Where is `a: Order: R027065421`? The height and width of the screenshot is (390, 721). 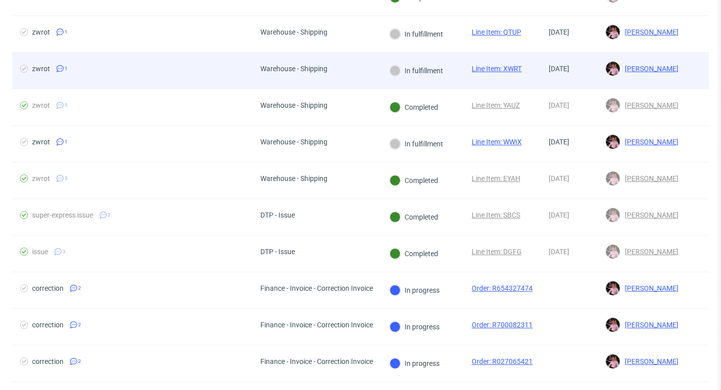
a: Order: R027065421 is located at coordinates (503, 361).